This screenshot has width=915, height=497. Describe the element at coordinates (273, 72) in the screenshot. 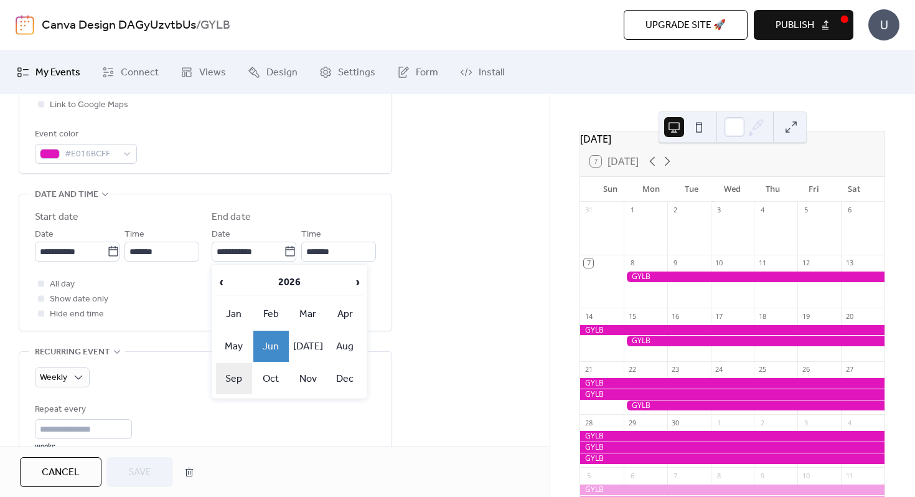

I see `a: Design` at that location.